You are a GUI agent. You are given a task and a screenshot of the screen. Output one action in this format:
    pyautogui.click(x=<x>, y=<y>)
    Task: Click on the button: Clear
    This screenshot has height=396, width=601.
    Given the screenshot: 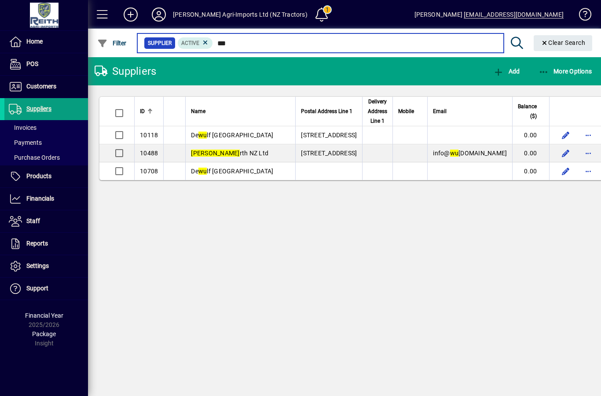 What is the action you would take?
    pyautogui.click(x=563, y=43)
    